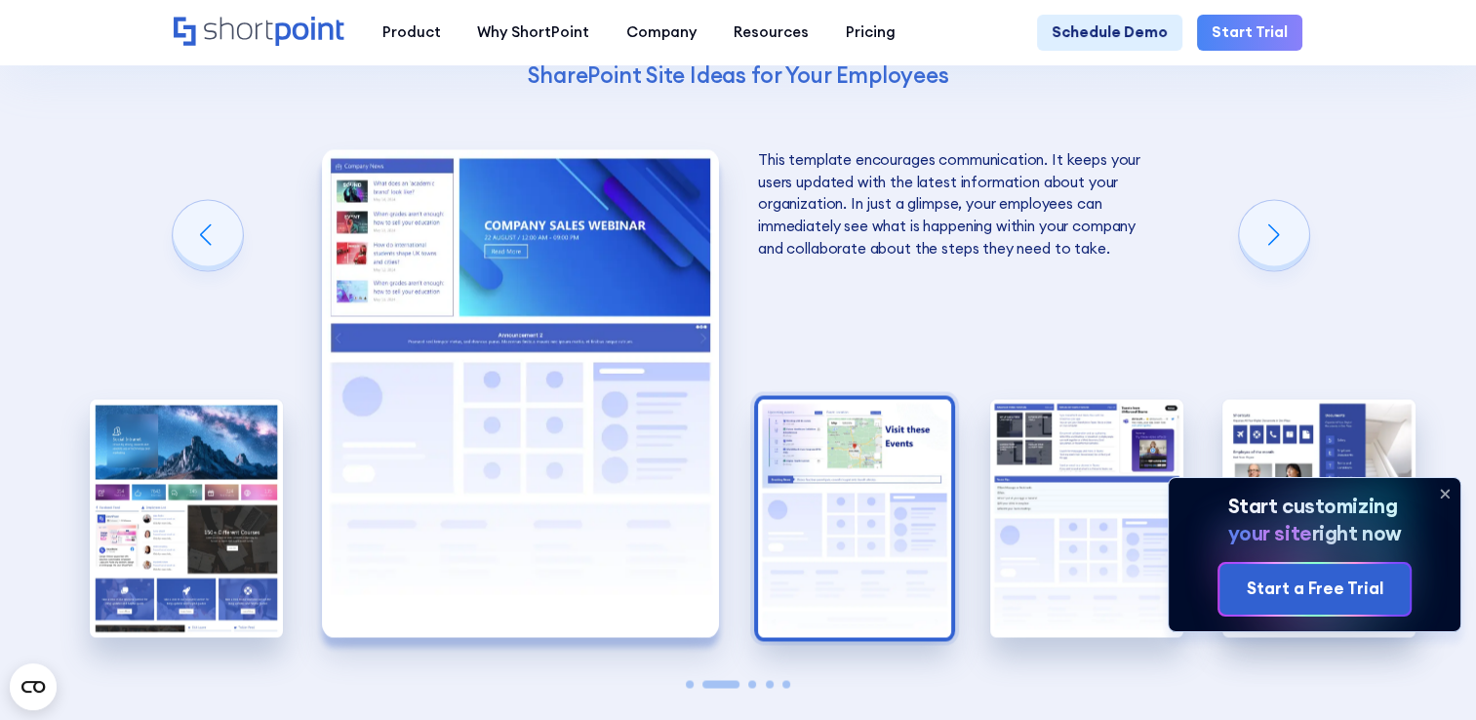  Describe the element at coordinates (412, 33) in the screenshot. I see `a: Product` at that location.